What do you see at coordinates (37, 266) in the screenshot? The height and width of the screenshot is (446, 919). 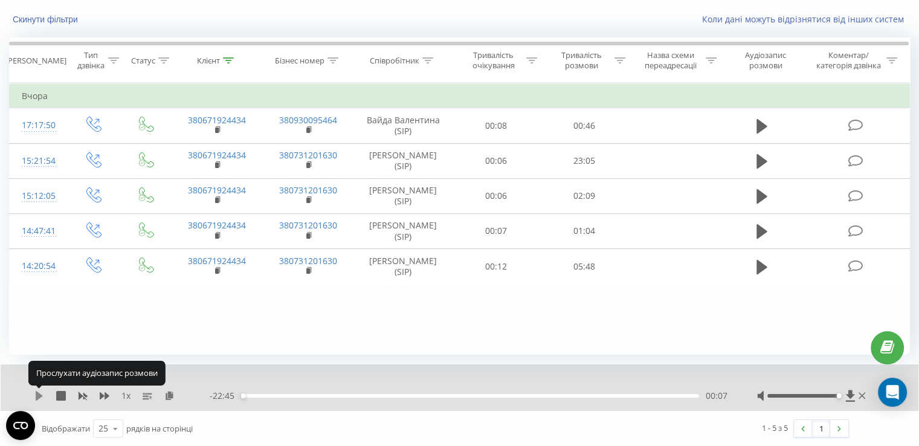 I see `div: 14:20:54` at bounding box center [37, 266].